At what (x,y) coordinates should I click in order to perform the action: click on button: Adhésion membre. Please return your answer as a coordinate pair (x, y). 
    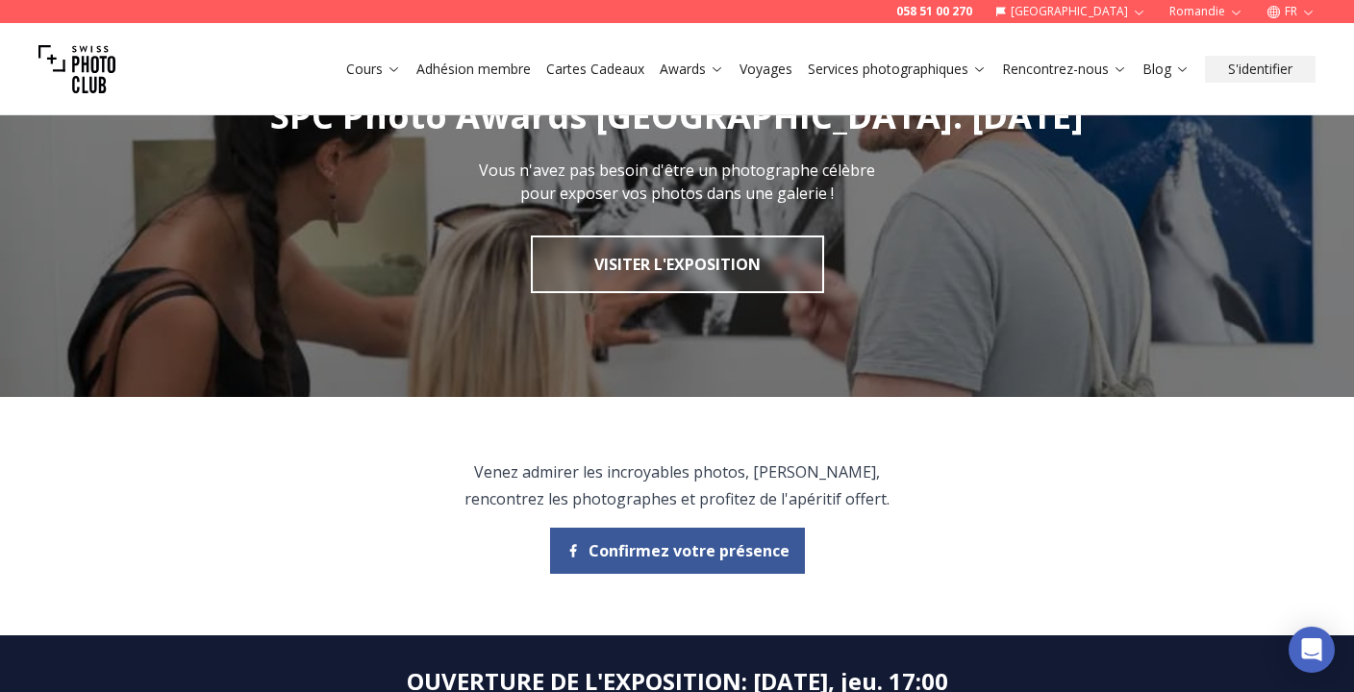
    Looking at the image, I should click on (473, 69).